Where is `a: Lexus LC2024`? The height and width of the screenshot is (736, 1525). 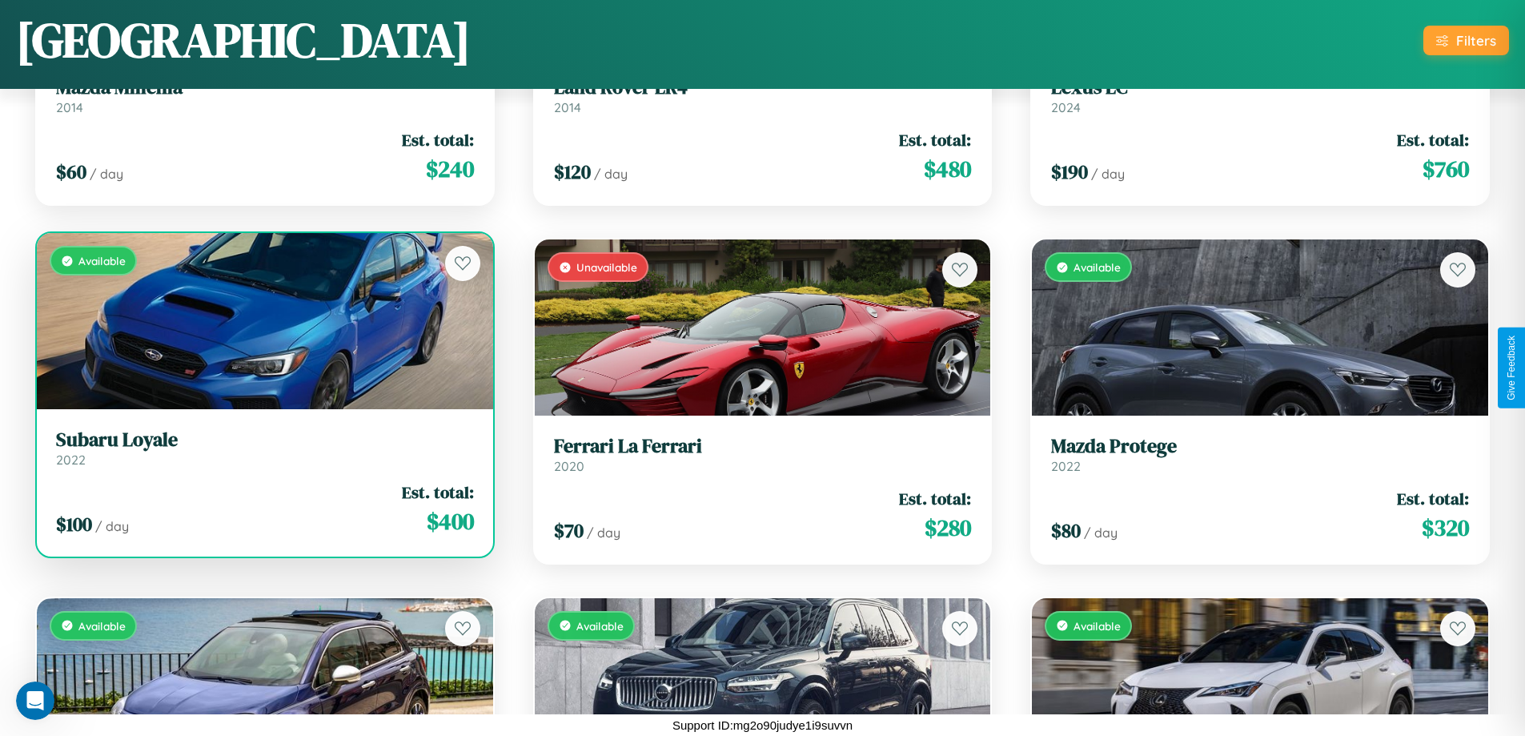 a: Lexus LC2024 is located at coordinates (1260, 95).